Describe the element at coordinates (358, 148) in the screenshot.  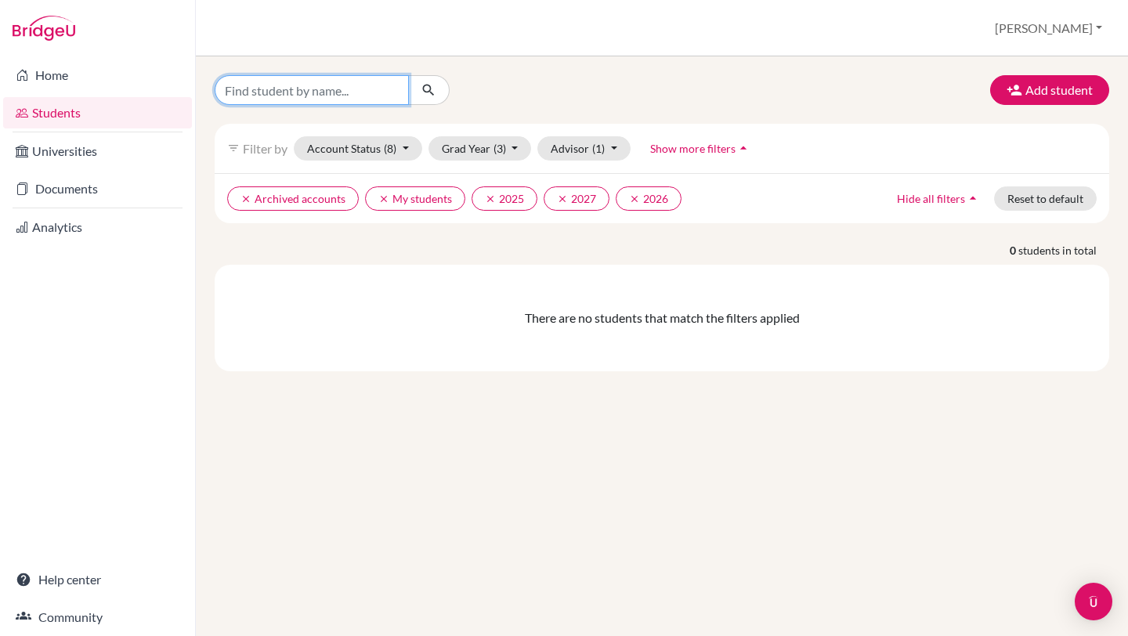
I see `button: Account Status(8)` at that location.